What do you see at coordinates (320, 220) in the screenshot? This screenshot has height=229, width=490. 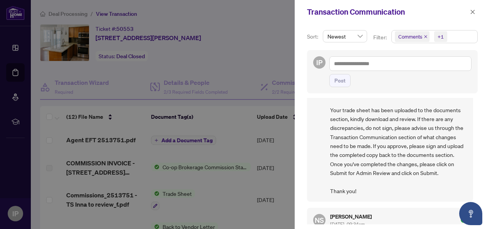 I see `span: NS` at bounding box center [320, 220].